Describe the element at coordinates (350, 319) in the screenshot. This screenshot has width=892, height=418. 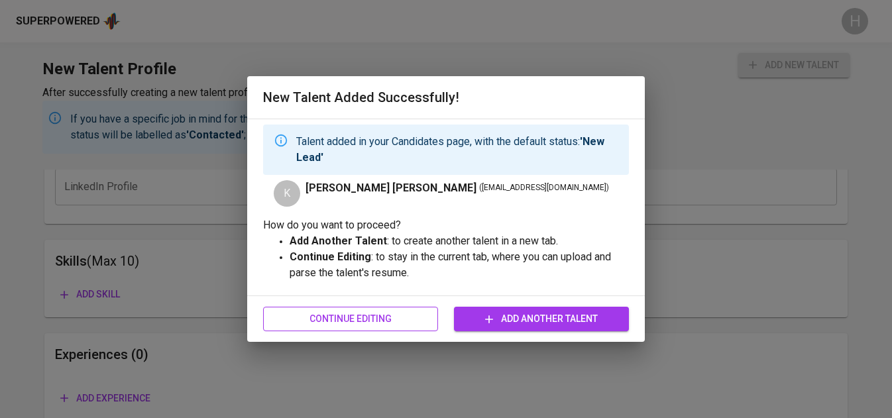
I see `span: Continue Editing` at that location.